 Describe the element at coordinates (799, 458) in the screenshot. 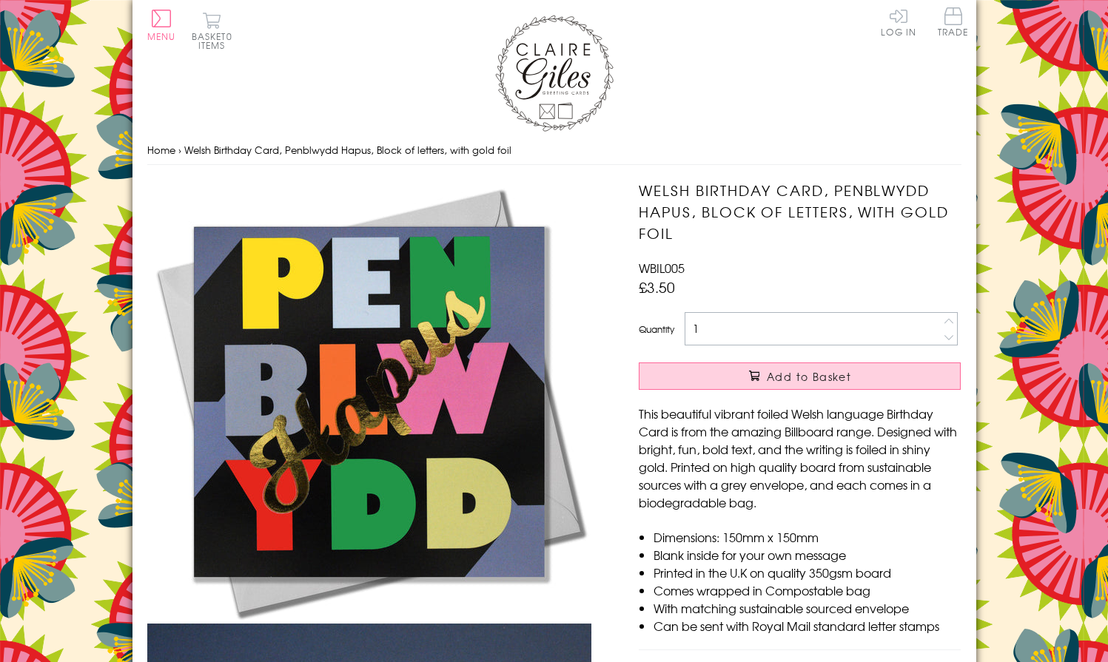

I see `p: This beautiful vibrant foiled Welsh language Birthday Card is from the amazing Billboard range. D...` at that location.